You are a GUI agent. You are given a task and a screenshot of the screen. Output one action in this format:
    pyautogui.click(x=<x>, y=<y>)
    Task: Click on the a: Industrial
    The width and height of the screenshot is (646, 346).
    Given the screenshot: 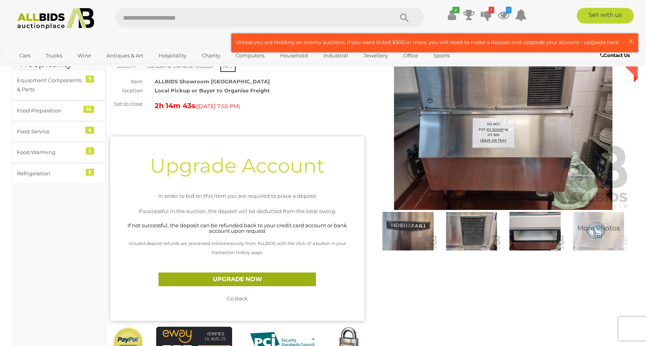 What is the action you would take?
    pyautogui.click(x=336, y=56)
    